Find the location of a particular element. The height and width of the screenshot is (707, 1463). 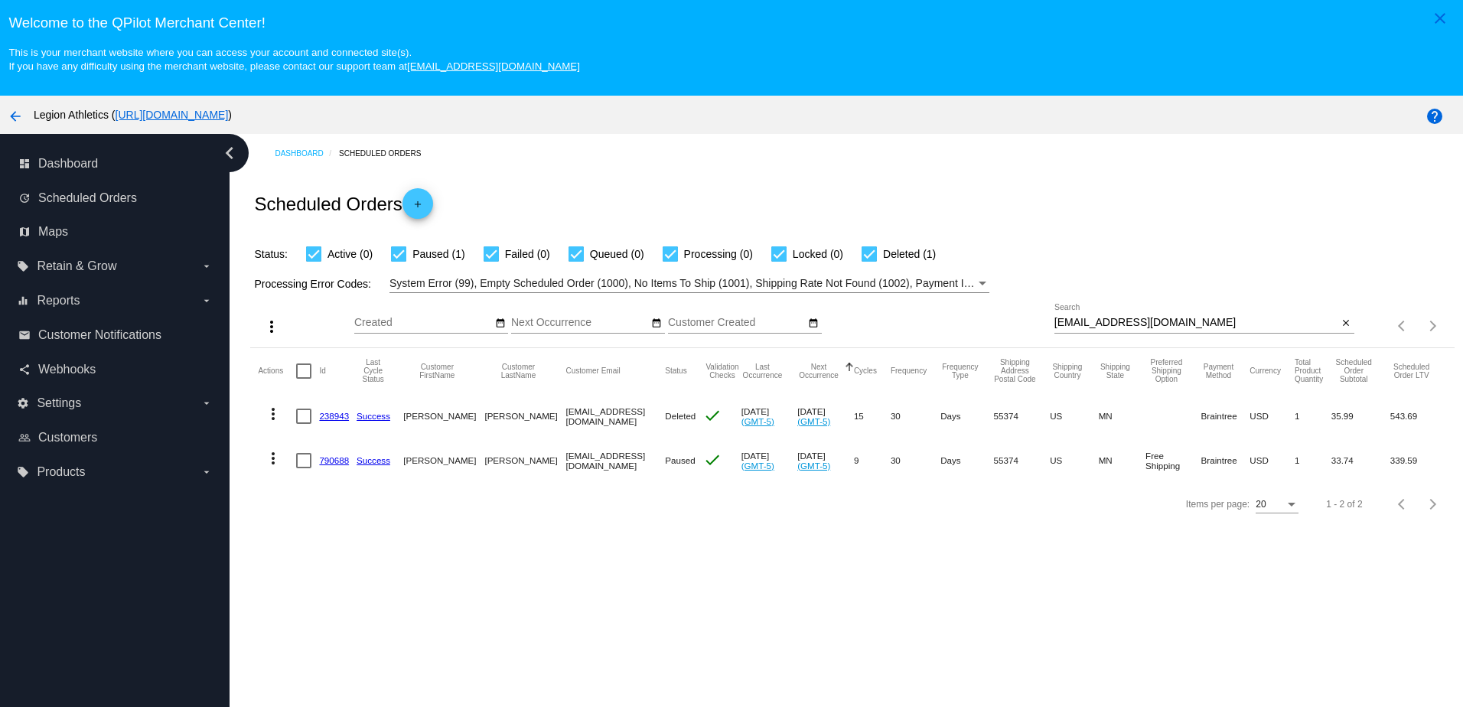

mat-icon: arrow_back is located at coordinates (15, 116).